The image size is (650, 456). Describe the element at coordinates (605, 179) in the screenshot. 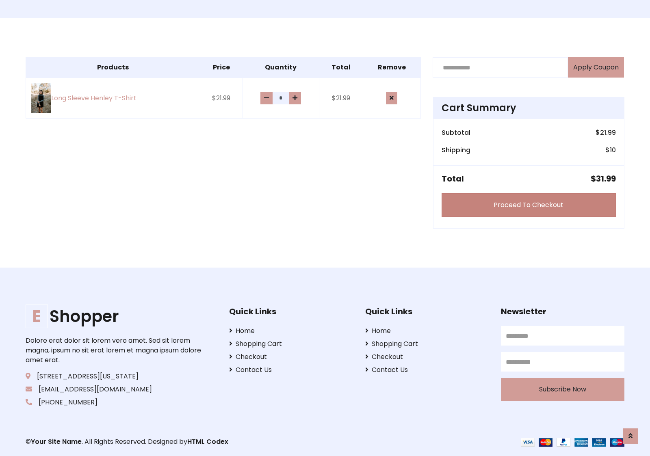

I see `span: 31.99` at that location.